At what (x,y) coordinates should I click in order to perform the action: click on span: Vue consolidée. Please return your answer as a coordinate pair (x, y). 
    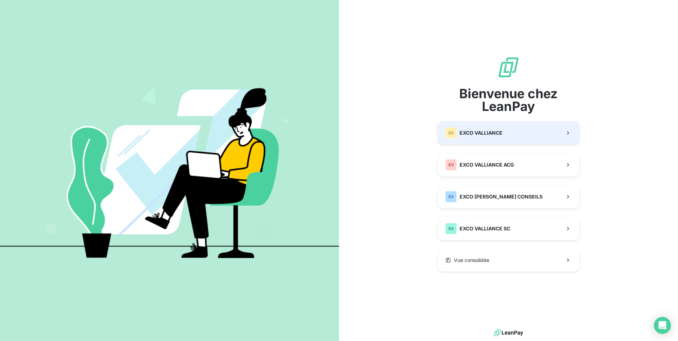
    Looking at the image, I should click on (472, 260).